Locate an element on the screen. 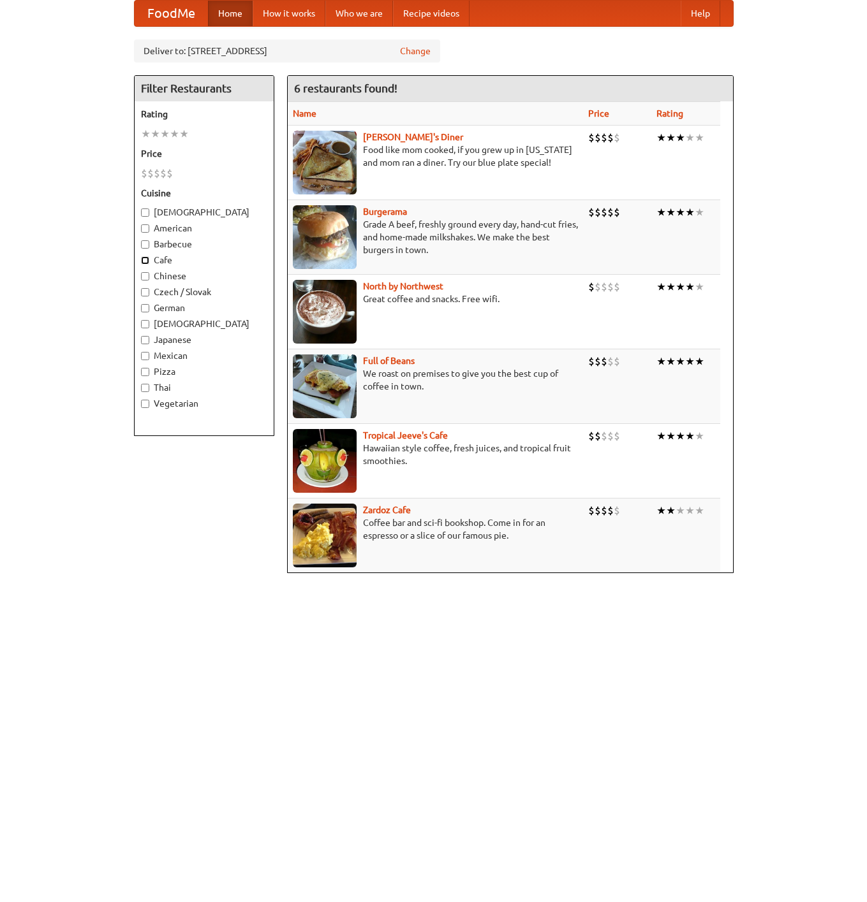  input: Cafe is located at coordinates (145, 260).